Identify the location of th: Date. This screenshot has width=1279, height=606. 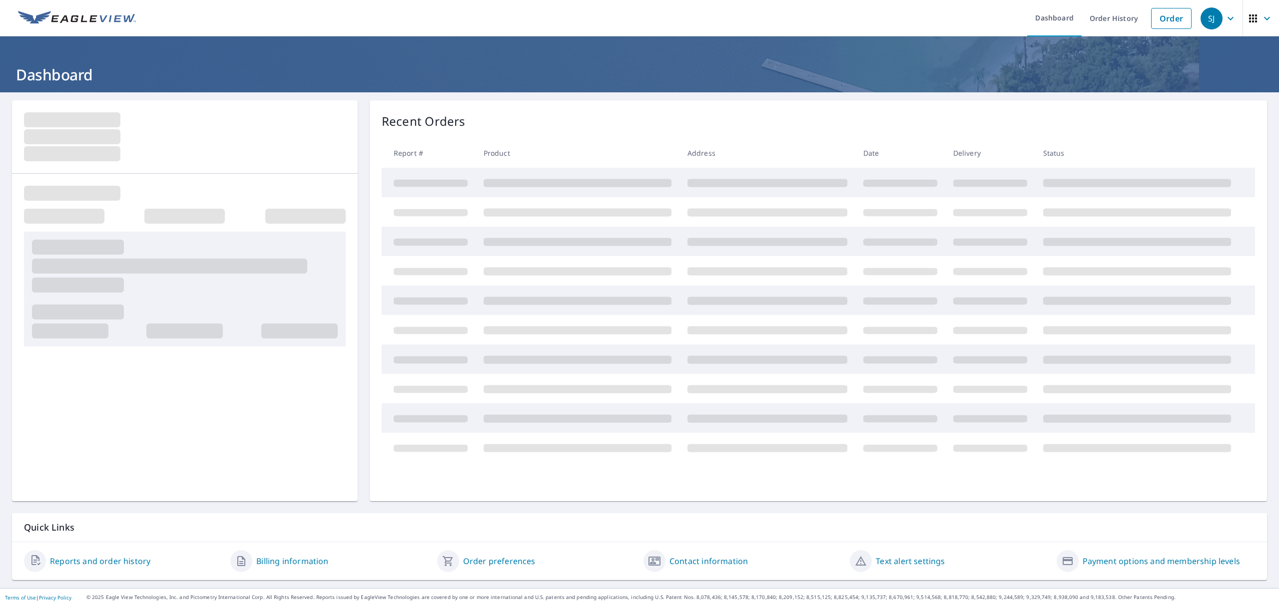
(900, 153).